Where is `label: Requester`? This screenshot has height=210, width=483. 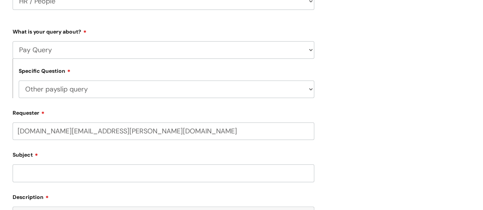 label: Requester is located at coordinates (163, 112).